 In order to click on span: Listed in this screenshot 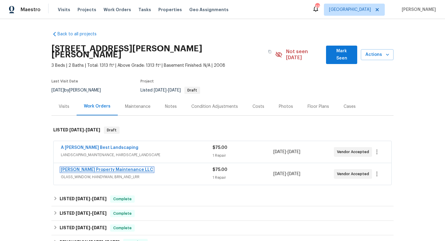, I will do `click(170, 90)`.